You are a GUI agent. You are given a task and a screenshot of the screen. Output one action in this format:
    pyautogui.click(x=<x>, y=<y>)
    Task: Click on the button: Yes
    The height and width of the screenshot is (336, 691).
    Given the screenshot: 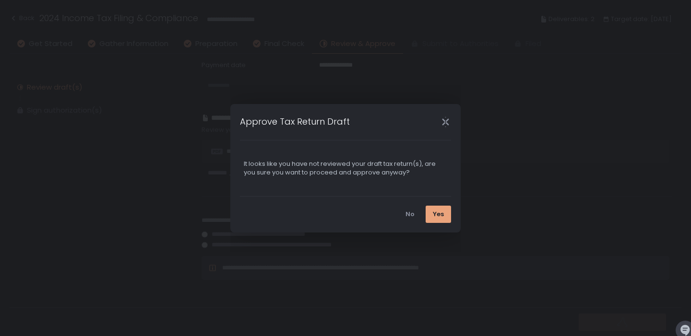 What is the action you would take?
    pyautogui.click(x=438, y=214)
    